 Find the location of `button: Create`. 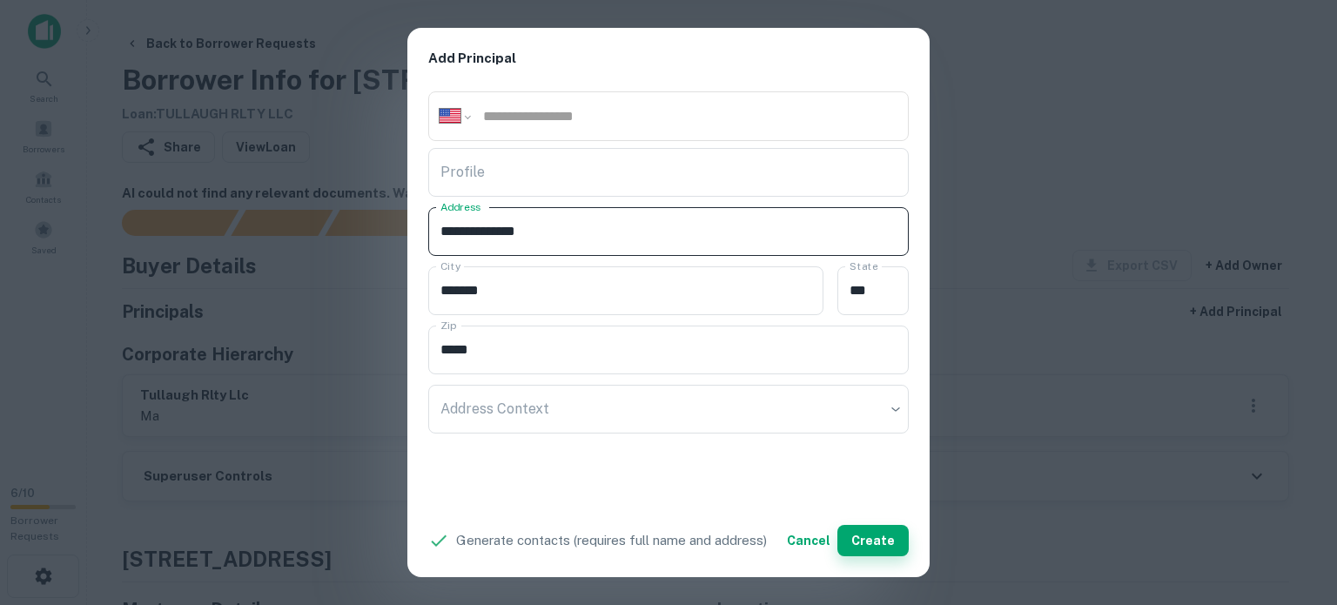

button: Create is located at coordinates (873, 541).